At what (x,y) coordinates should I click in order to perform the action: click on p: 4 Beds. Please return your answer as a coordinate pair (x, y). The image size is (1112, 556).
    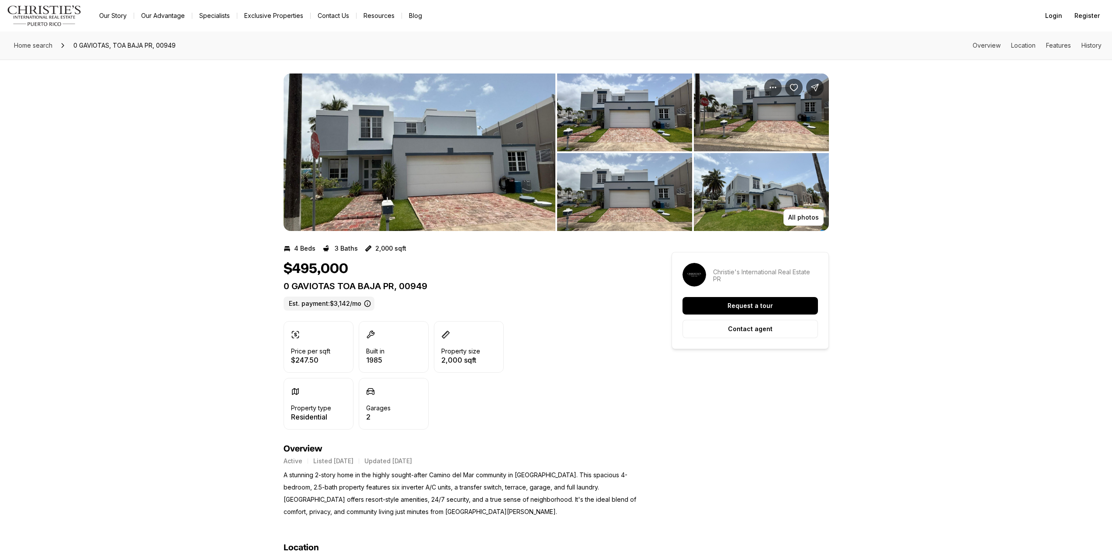
    Looking at the image, I should click on (305, 248).